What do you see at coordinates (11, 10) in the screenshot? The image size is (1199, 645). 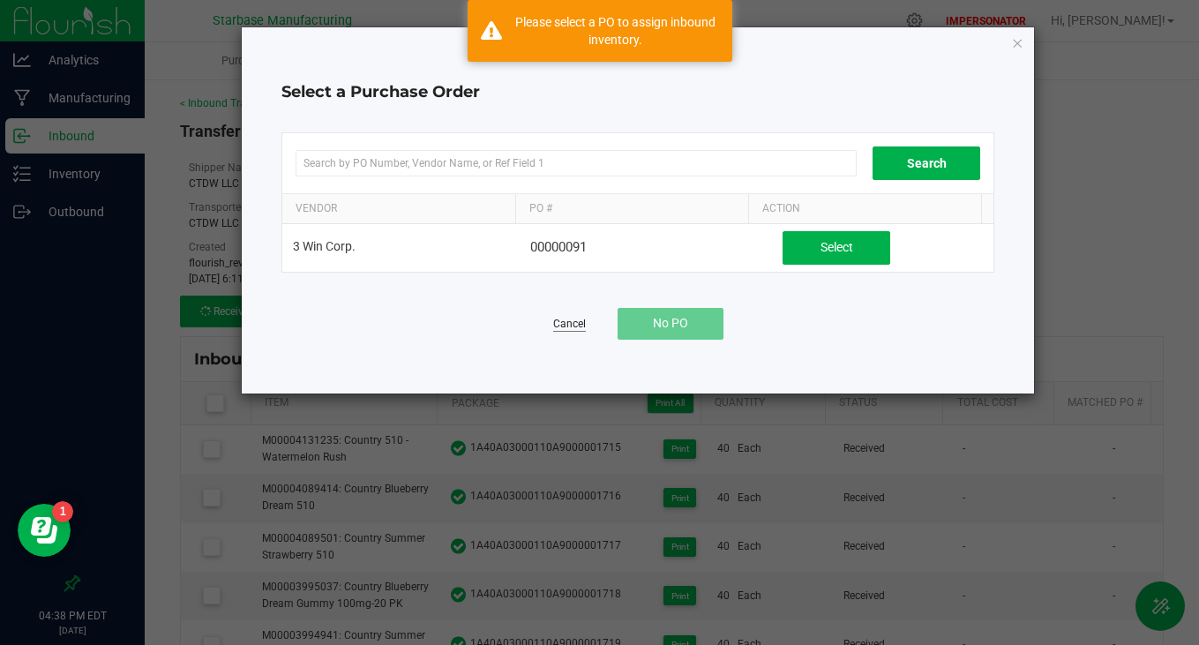 I see `span: 1` at bounding box center [11, 10].